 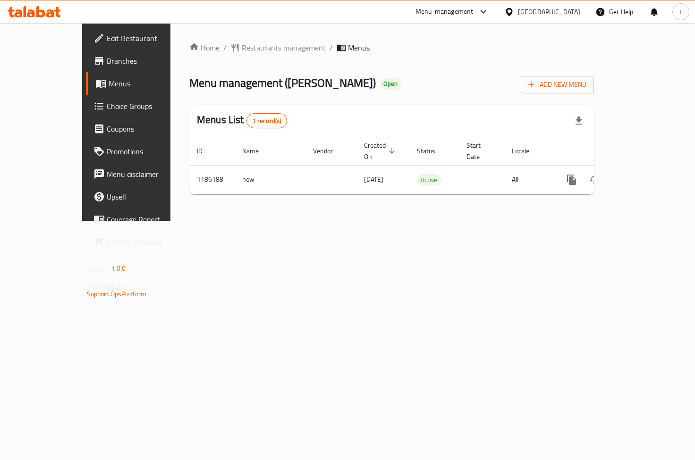 What do you see at coordinates (528, 179) in the screenshot?
I see `td: All` at bounding box center [528, 179].